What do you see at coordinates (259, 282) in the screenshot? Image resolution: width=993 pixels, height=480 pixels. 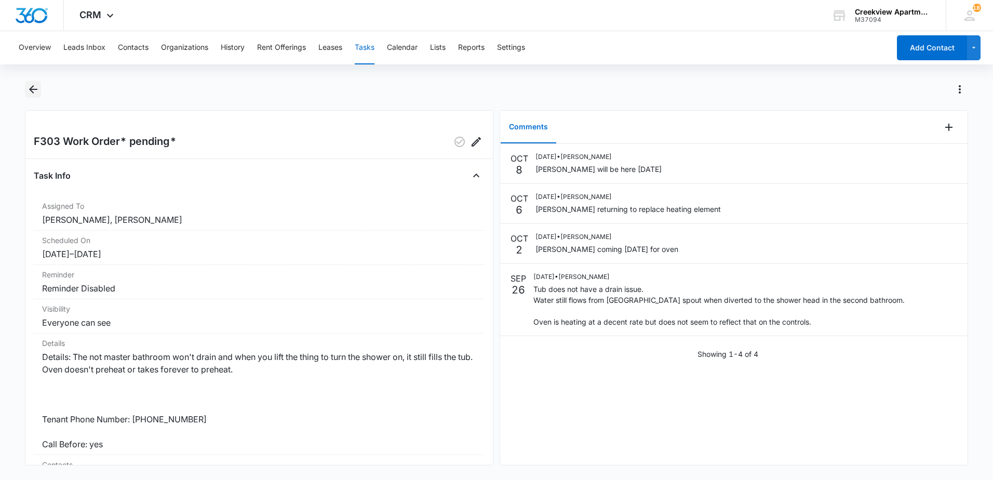 I see `div: ReminderReminder Disabled` at bounding box center [259, 282].